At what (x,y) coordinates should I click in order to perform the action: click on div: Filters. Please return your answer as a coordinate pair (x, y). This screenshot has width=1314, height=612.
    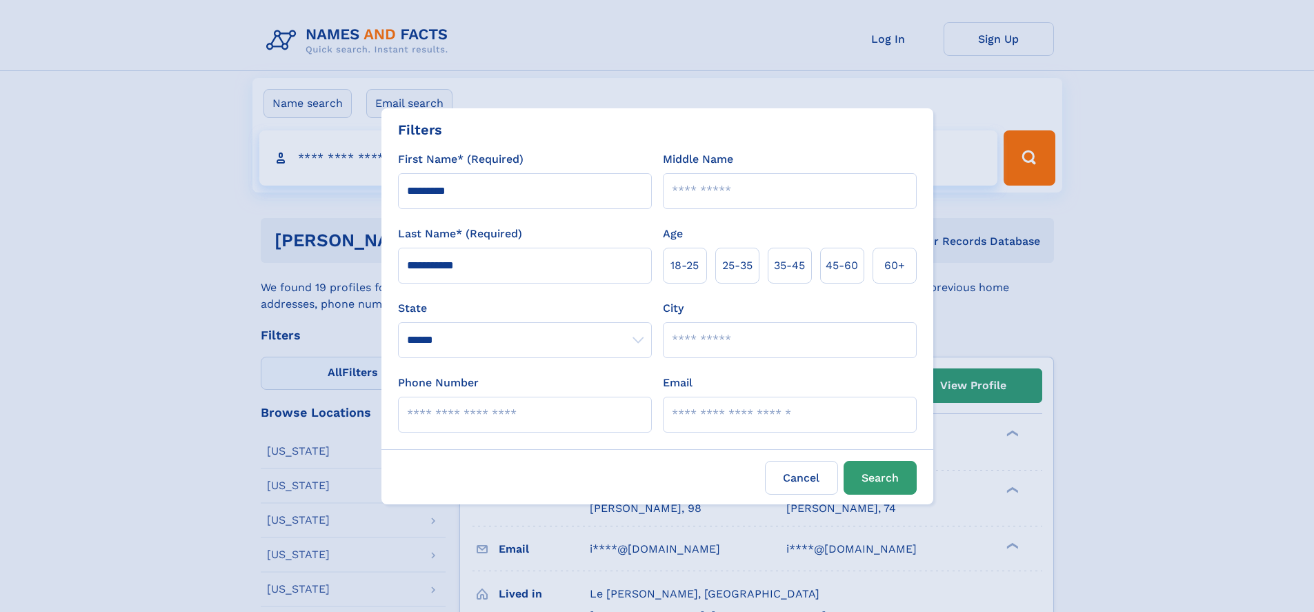
    Looking at the image, I should click on (420, 130).